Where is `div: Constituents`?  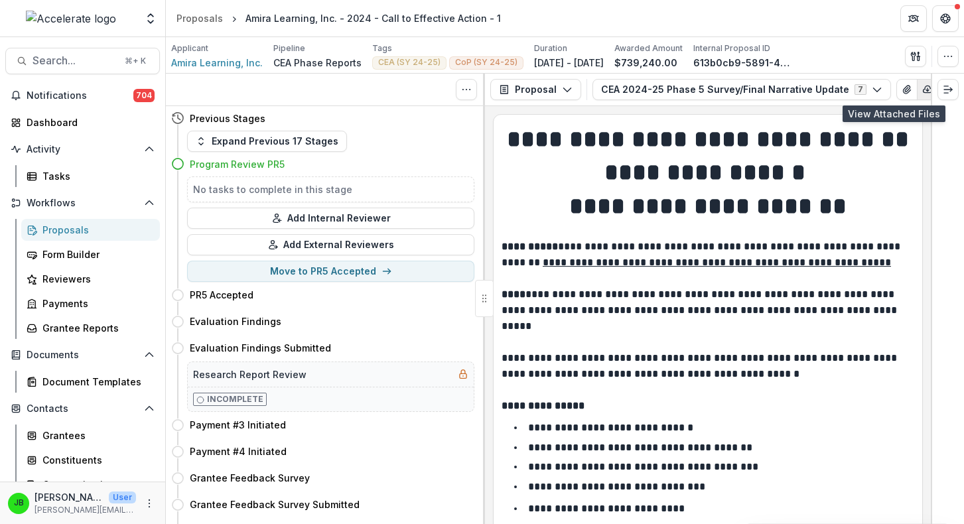
div: Constituents is located at coordinates (96, 460).